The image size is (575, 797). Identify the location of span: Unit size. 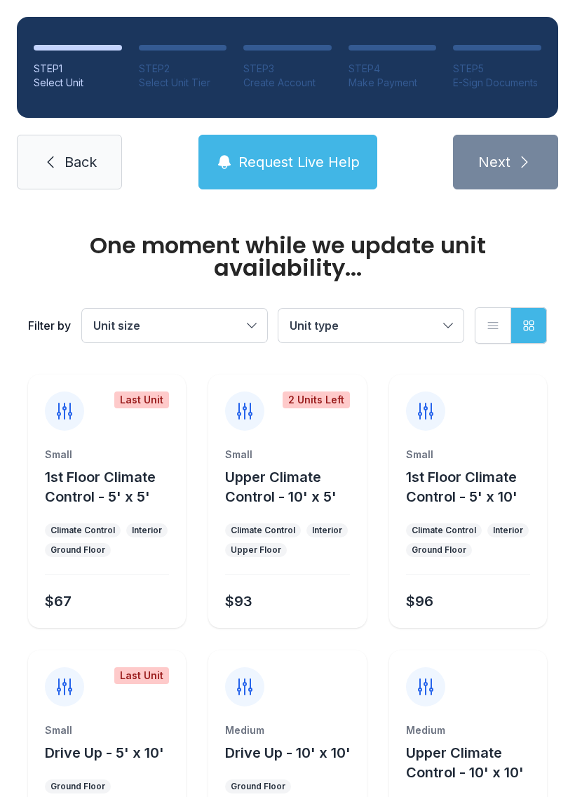
(117, 326).